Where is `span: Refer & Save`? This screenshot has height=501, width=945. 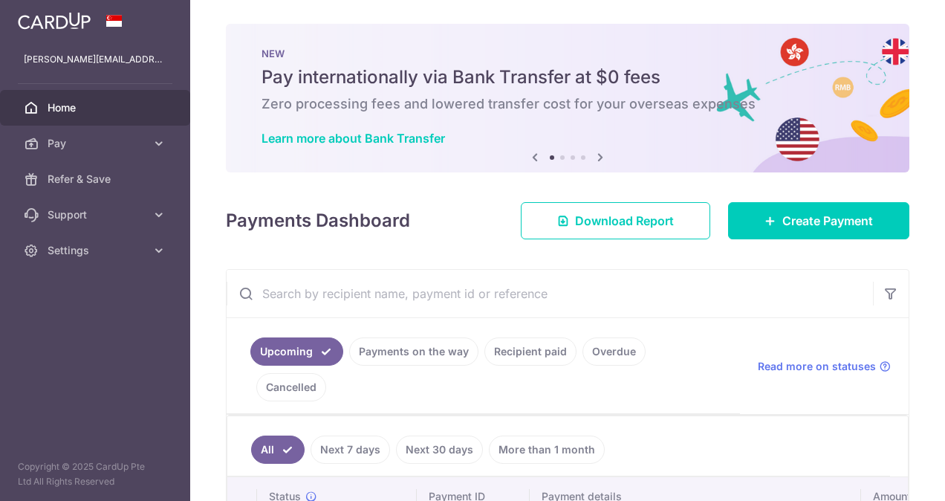 span: Refer & Save is located at coordinates (97, 179).